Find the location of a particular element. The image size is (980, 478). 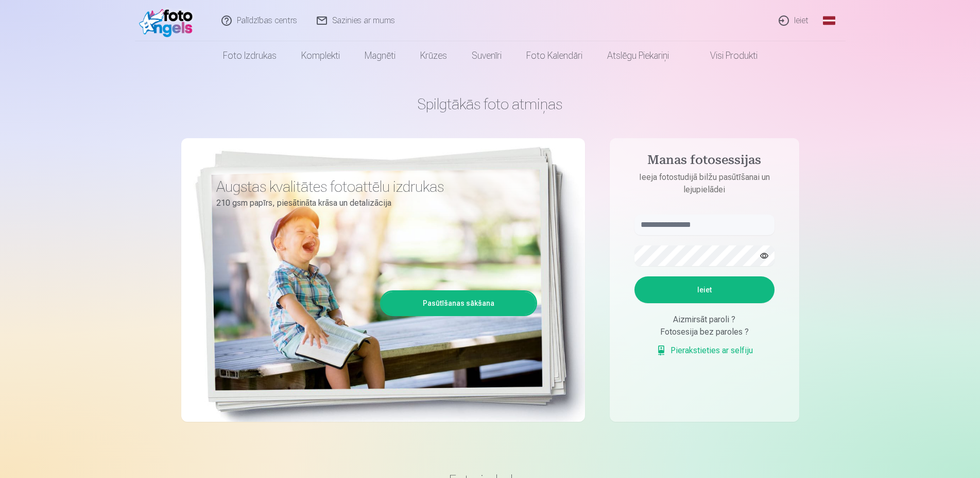

a: Krūzes is located at coordinates (434, 56).